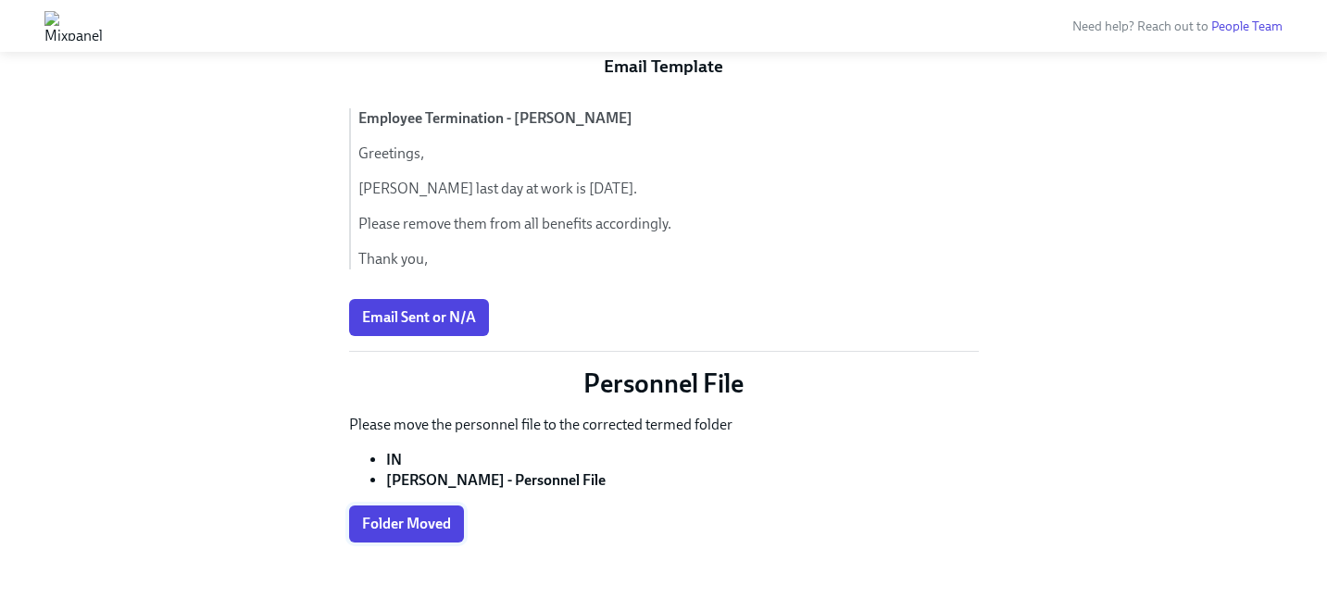  I want to click on span: Need help? Reach out to, so click(1177, 26).